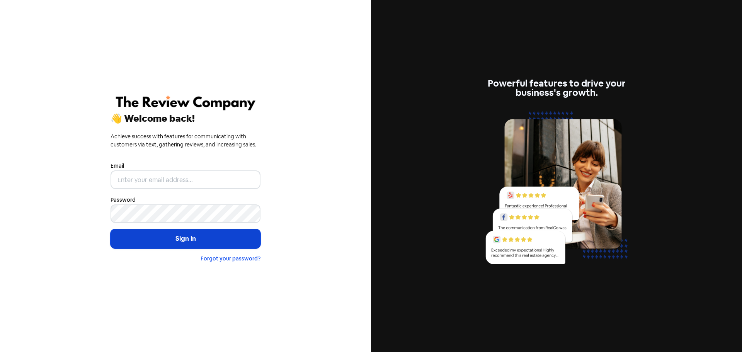 This screenshot has width=742, height=352. What do you see at coordinates (186, 239) in the screenshot?
I see `button: Sign in` at bounding box center [186, 239].